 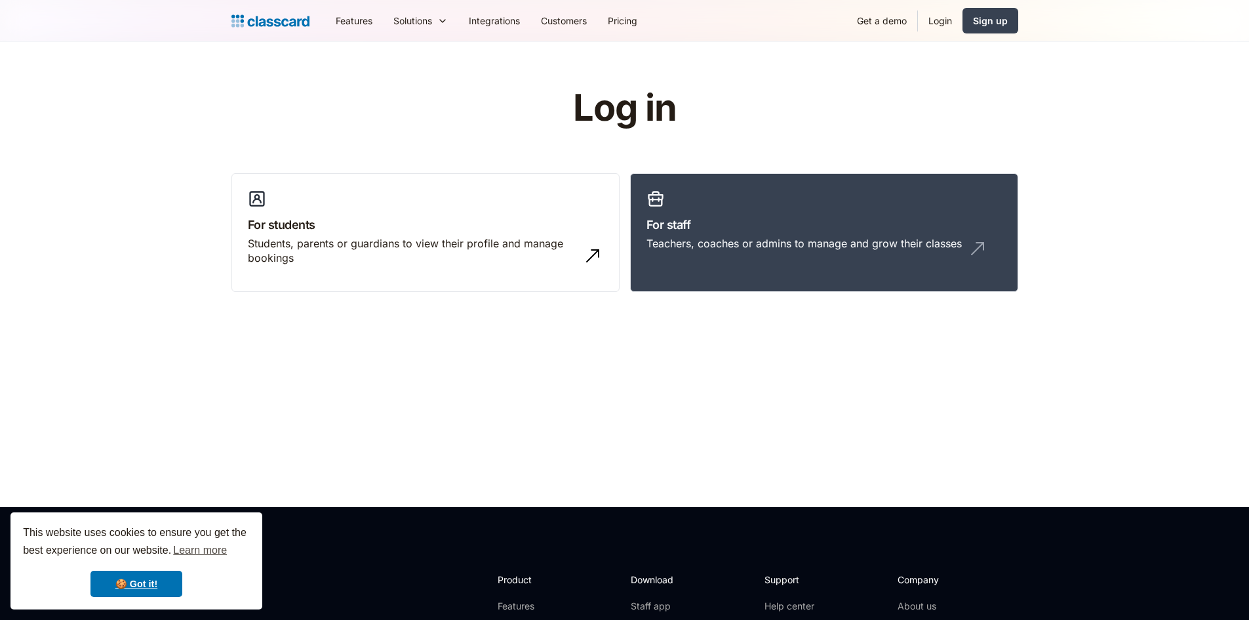 What do you see at coordinates (622, 20) in the screenshot?
I see `a: Pricing` at bounding box center [622, 20].